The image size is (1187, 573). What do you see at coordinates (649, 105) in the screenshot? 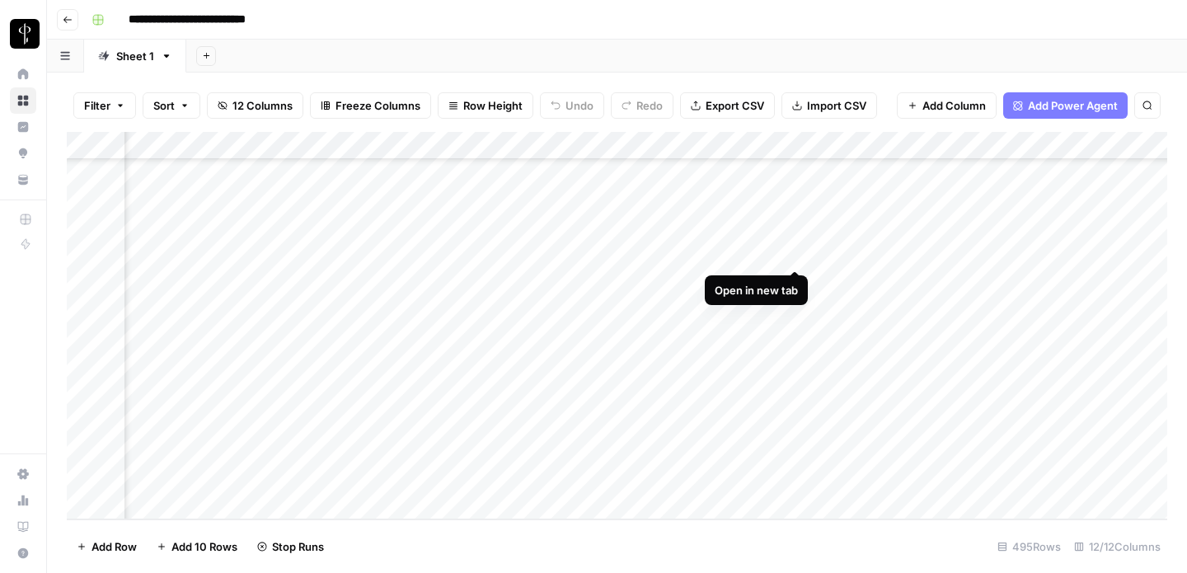
I see `span: Redo` at bounding box center [649, 105].